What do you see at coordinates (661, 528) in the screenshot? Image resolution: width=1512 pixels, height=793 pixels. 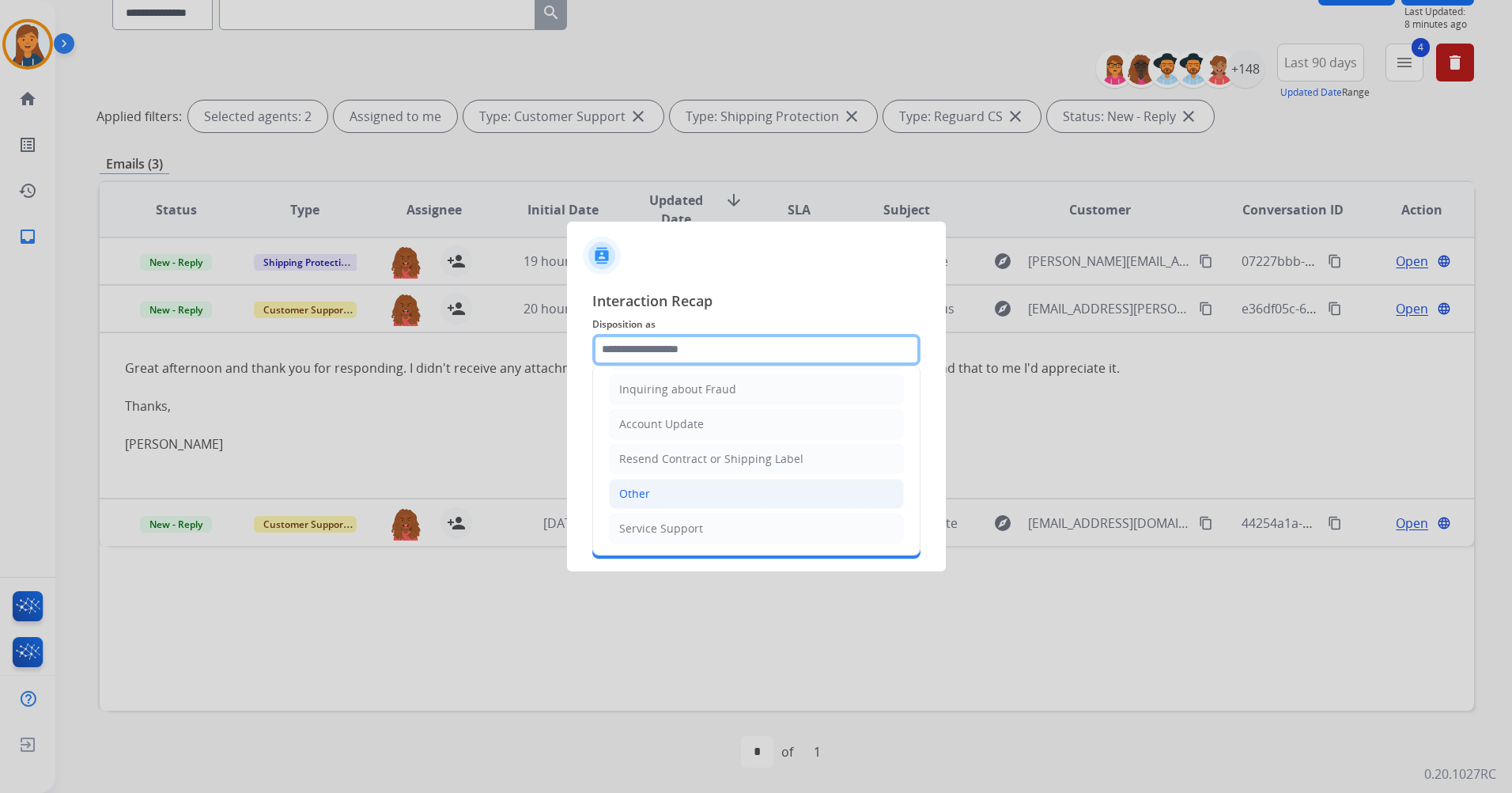 I see `div: Service Support` at bounding box center [661, 528].